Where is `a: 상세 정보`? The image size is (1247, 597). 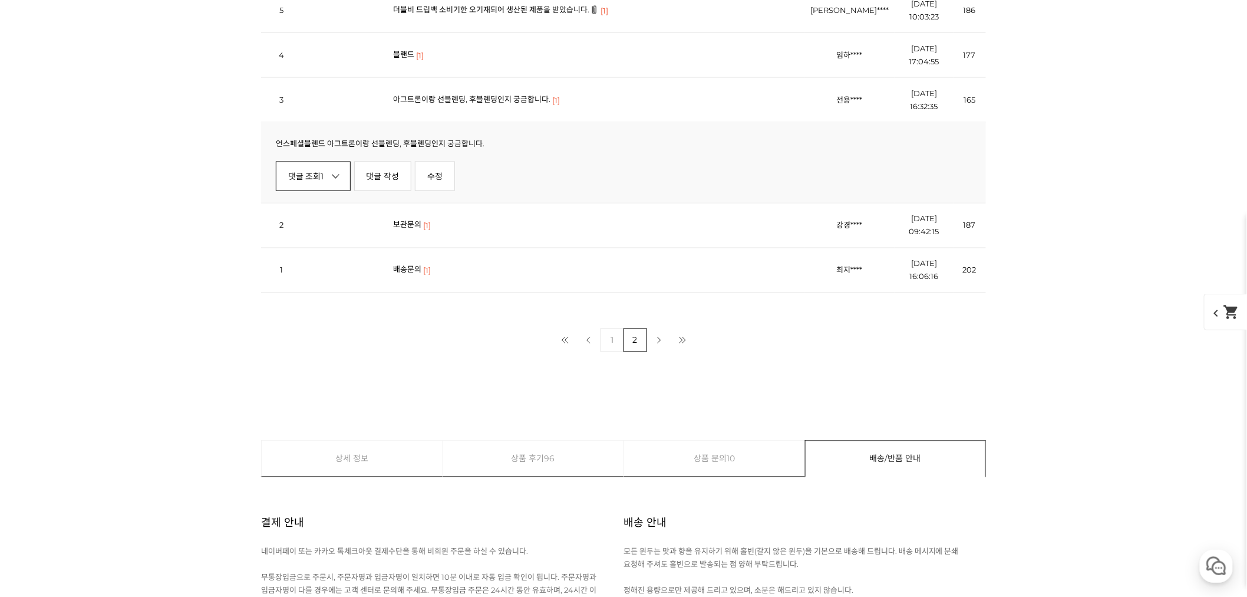
a: 상세 정보 is located at coordinates (352, 459).